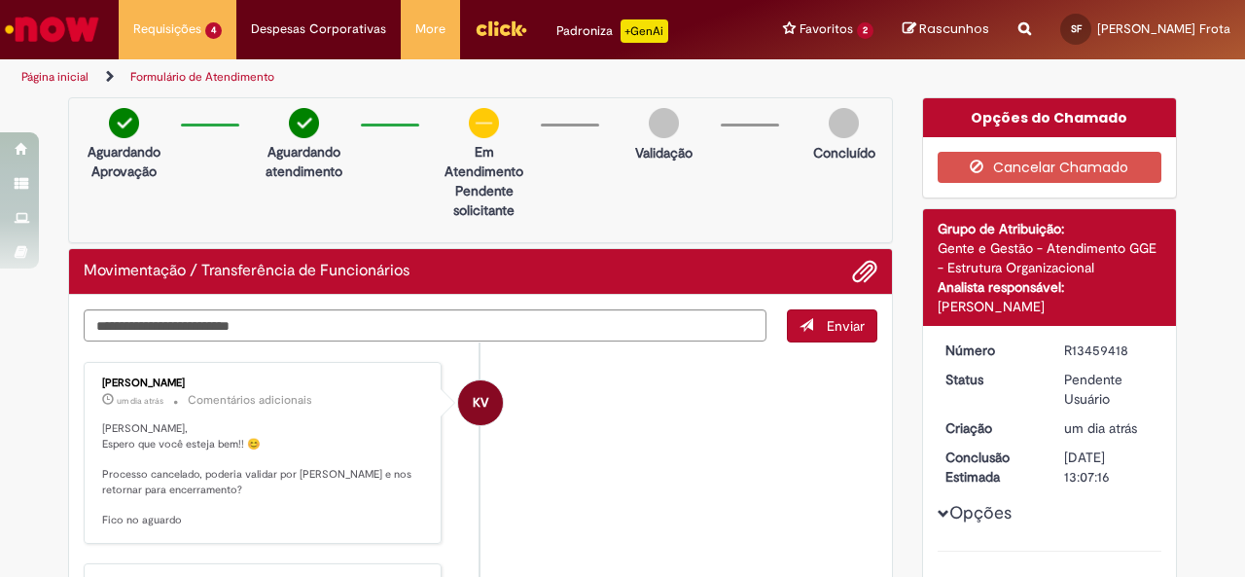  Describe the element at coordinates (1050, 118) in the screenshot. I see `div: Opções do Chamado` at that location.